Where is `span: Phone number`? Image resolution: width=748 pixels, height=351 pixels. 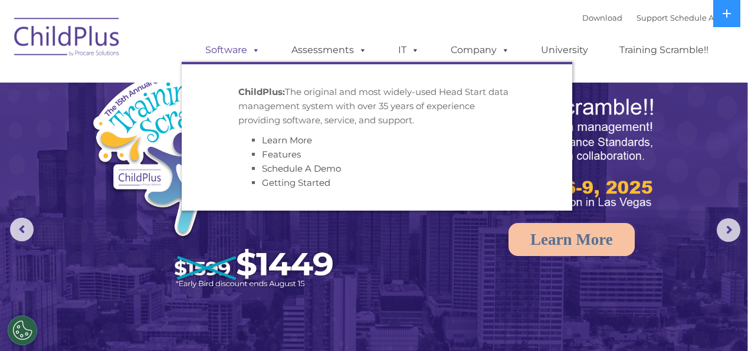 span: Phone number is located at coordinates (189, 130).